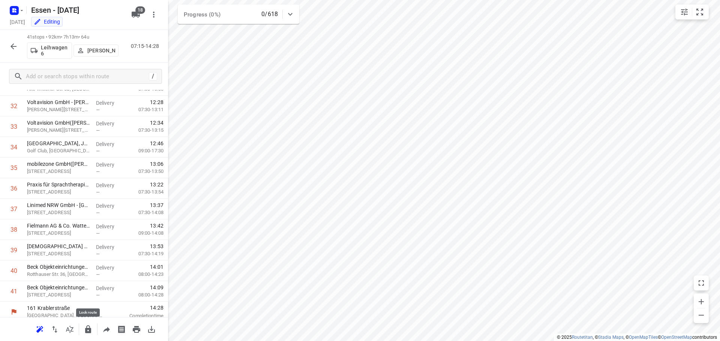  Describe the element at coordinates (145, 130) in the screenshot. I see `p: 07:30-13:15` at that location.